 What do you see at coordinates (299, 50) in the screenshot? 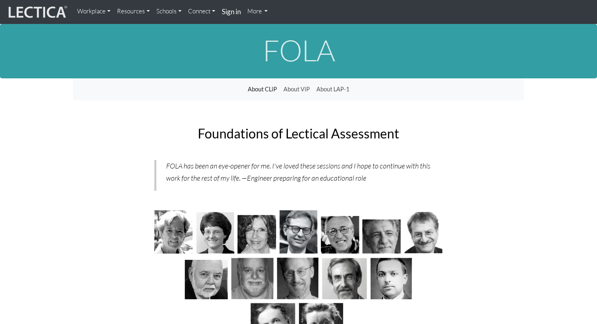
I see `h1: FOLA` at bounding box center [299, 50].